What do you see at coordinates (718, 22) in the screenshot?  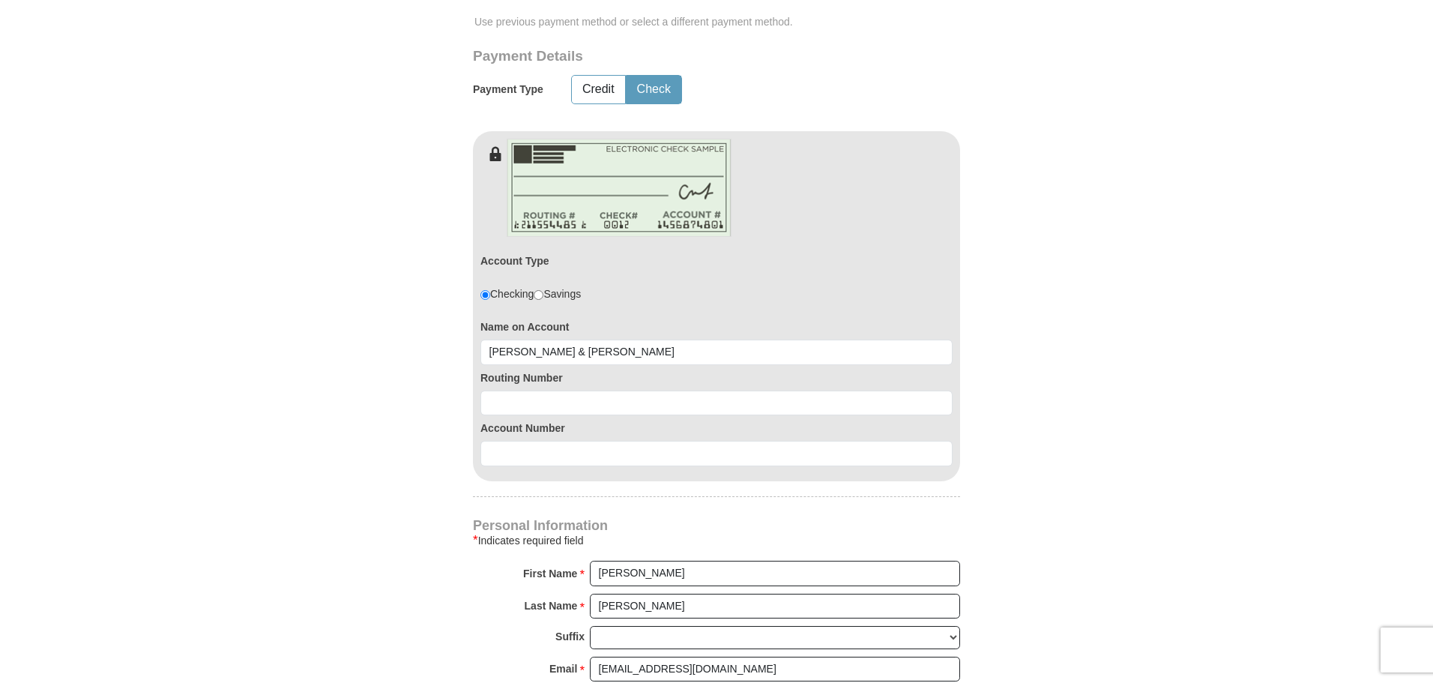 I see `span: Use previous payment method or select a different payment method.` at bounding box center [718, 22].